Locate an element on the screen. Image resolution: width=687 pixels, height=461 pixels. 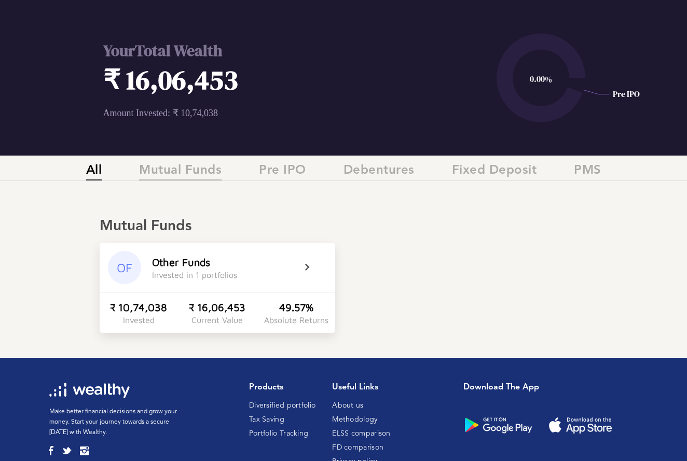
a: Diversified portfolio is located at coordinates (282, 406).